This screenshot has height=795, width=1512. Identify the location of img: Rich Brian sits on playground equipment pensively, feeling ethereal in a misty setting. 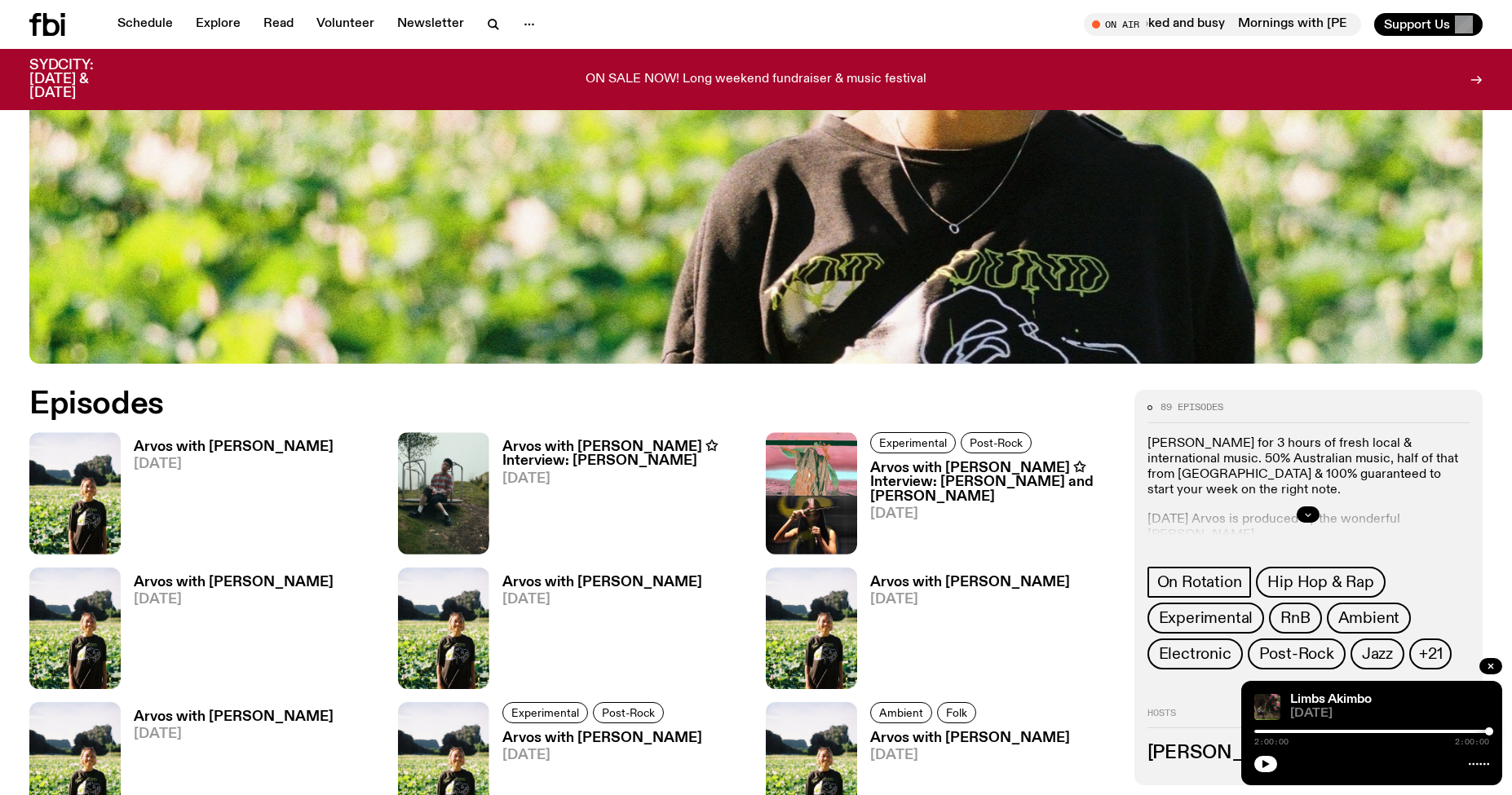
(444, 492).